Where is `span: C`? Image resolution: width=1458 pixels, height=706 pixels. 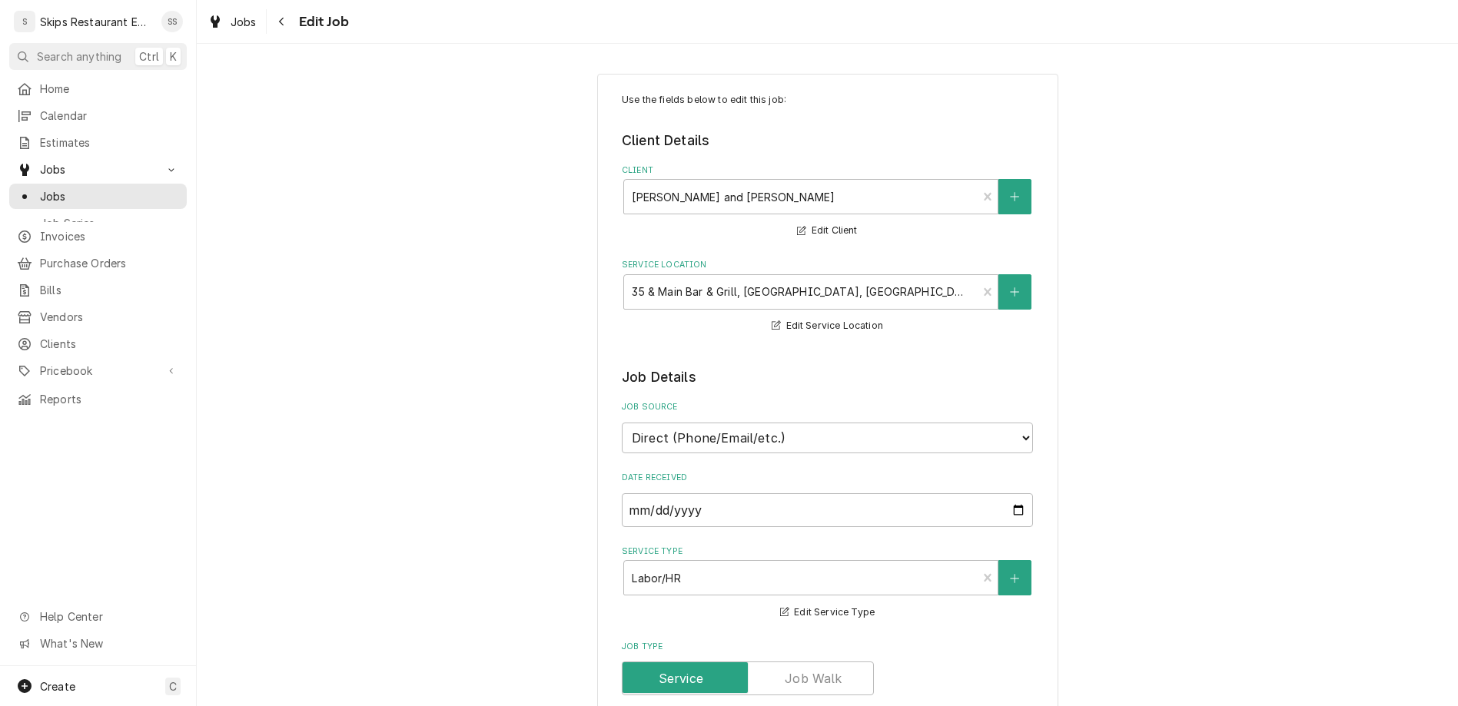 span: C is located at coordinates (173, 686).